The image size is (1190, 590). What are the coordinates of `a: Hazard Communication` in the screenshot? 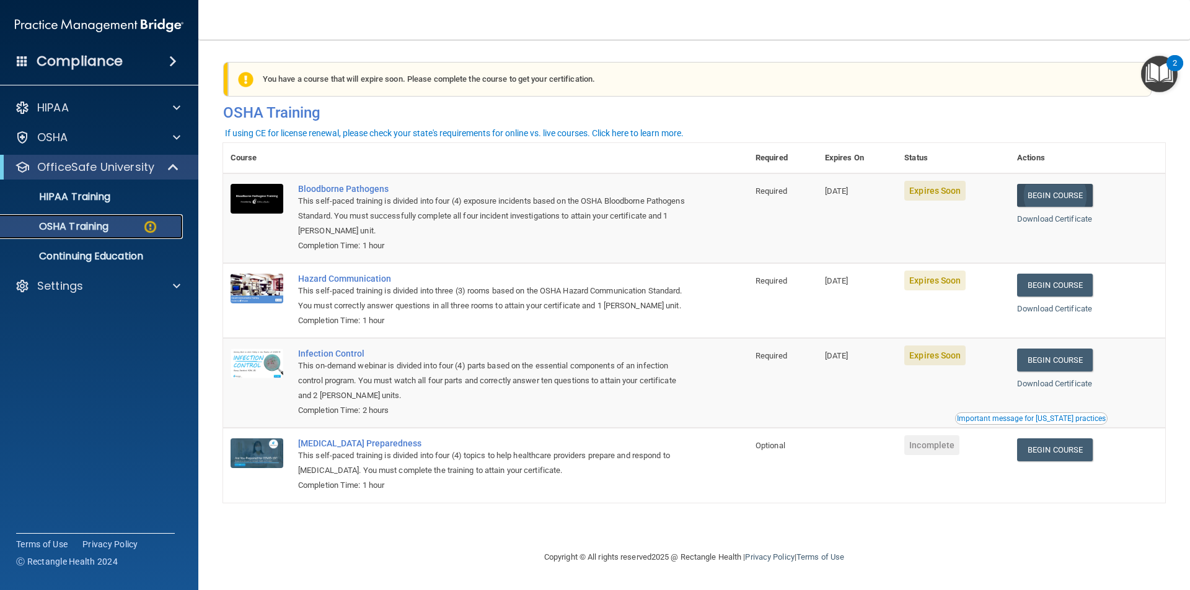 It's located at (492, 279).